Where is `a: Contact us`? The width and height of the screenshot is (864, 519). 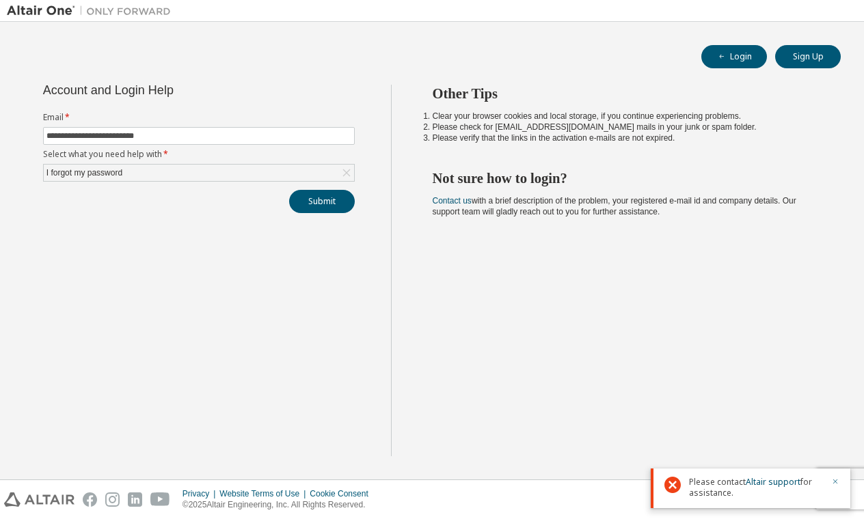
a: Contact us is located at coordinates (452, 201).